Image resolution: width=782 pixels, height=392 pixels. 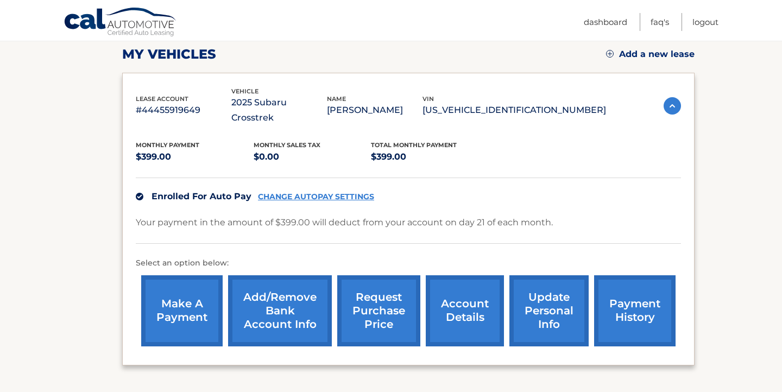 I want to click on a: CHANGE AUTOPAY SETTINGS, so click(x=316, y=196).